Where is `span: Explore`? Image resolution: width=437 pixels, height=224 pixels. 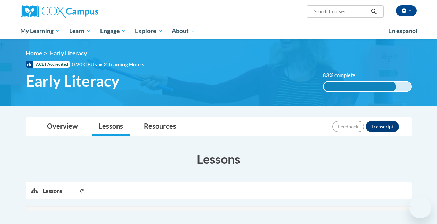
span: Explore is located at coordinates (149, 31).